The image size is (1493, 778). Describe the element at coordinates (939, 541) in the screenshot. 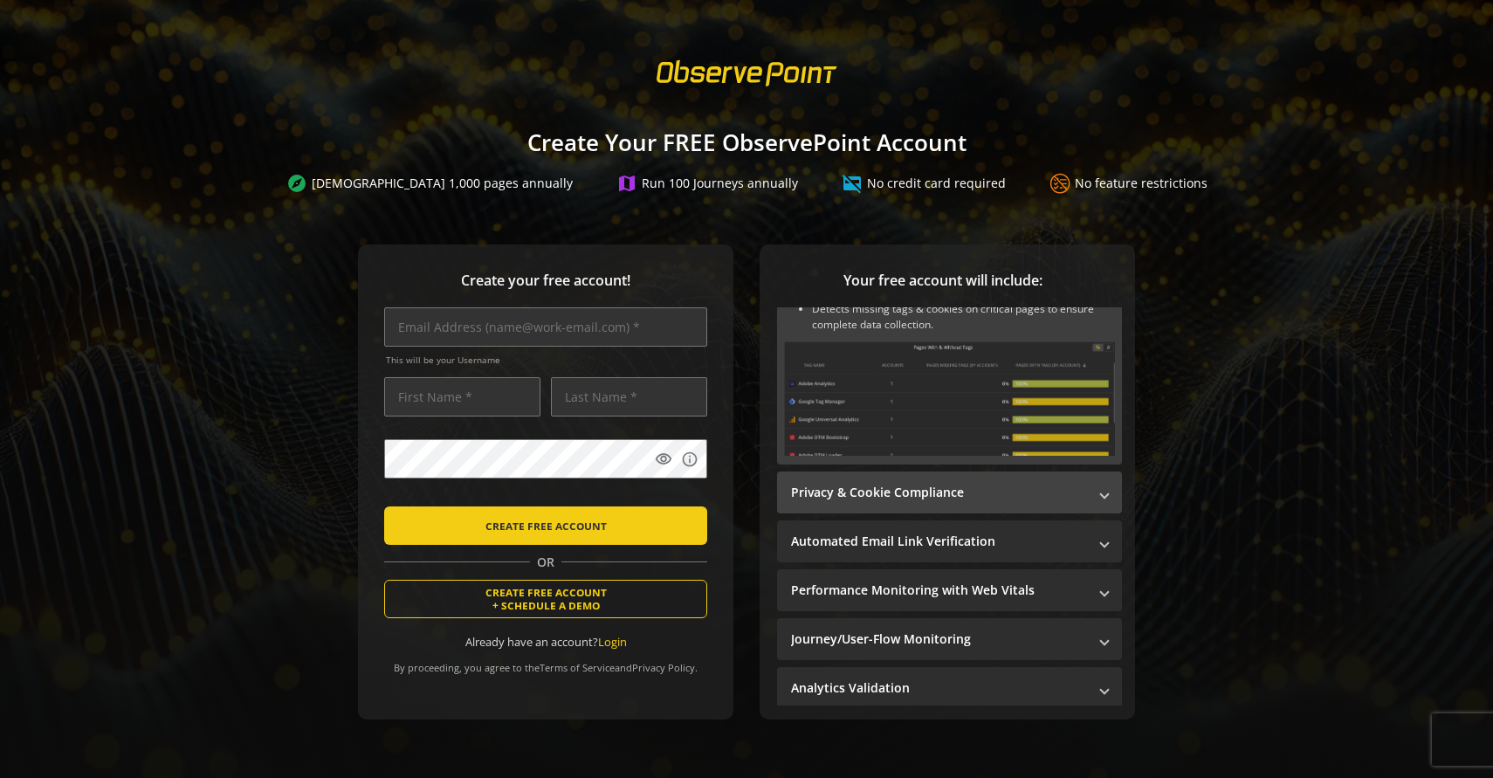

I see `mat-panel-title: Automated Email Link Verification` at that location.